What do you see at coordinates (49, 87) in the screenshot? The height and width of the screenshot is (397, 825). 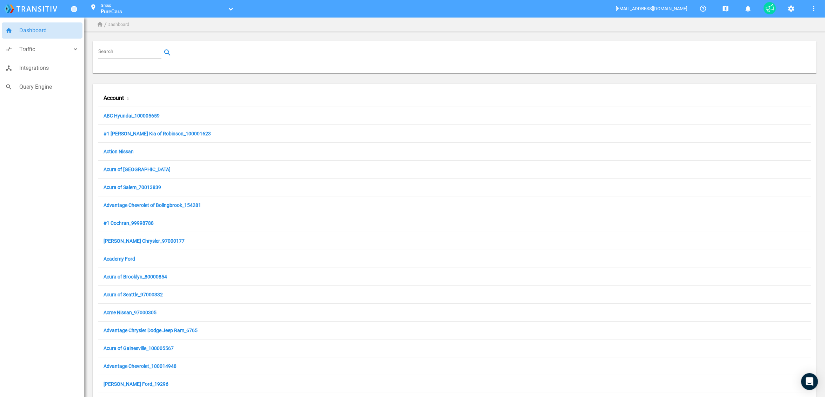 I see `span: Query Engine` at bounding box center [49, 87].